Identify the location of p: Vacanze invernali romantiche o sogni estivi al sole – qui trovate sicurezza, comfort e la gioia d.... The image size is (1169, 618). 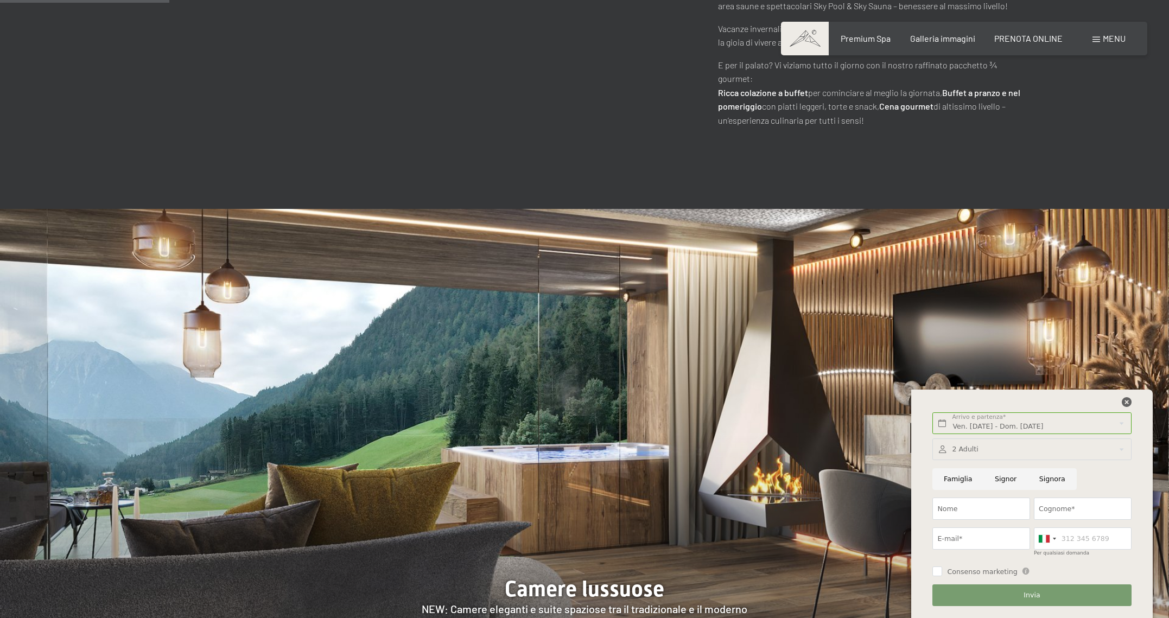
(874, 35).